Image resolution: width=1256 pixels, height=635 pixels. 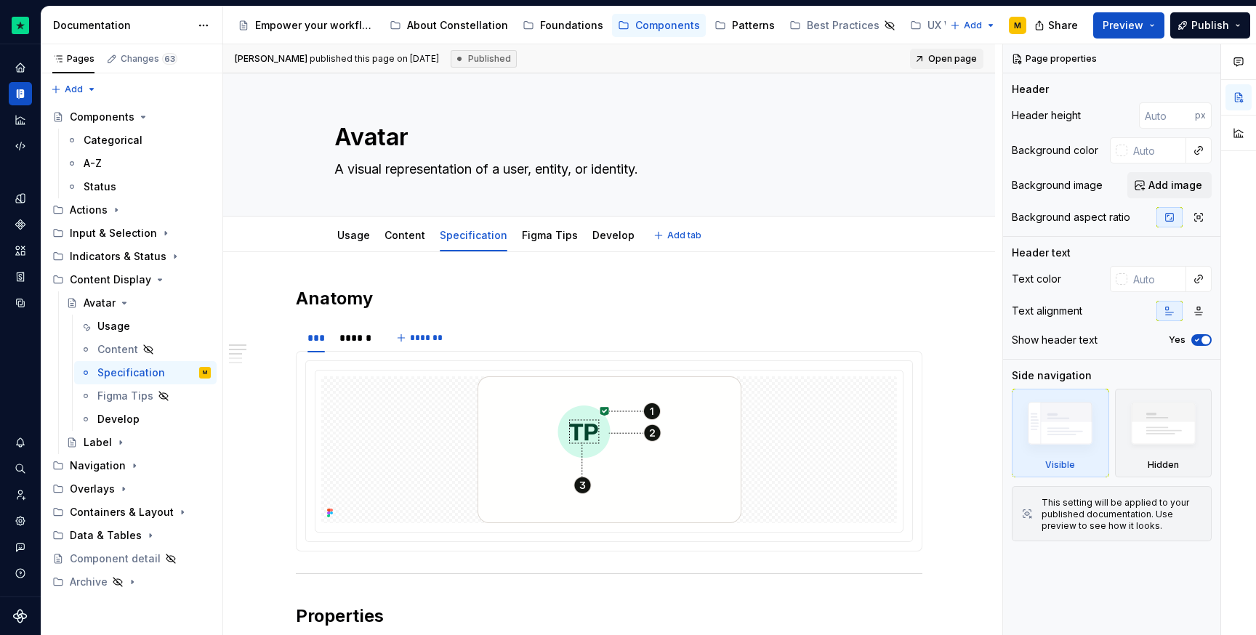 What do you see at coordinates (20, 616) in the screenshot?
I see `a: Supernova Logo` at bounding box center [20, 616].